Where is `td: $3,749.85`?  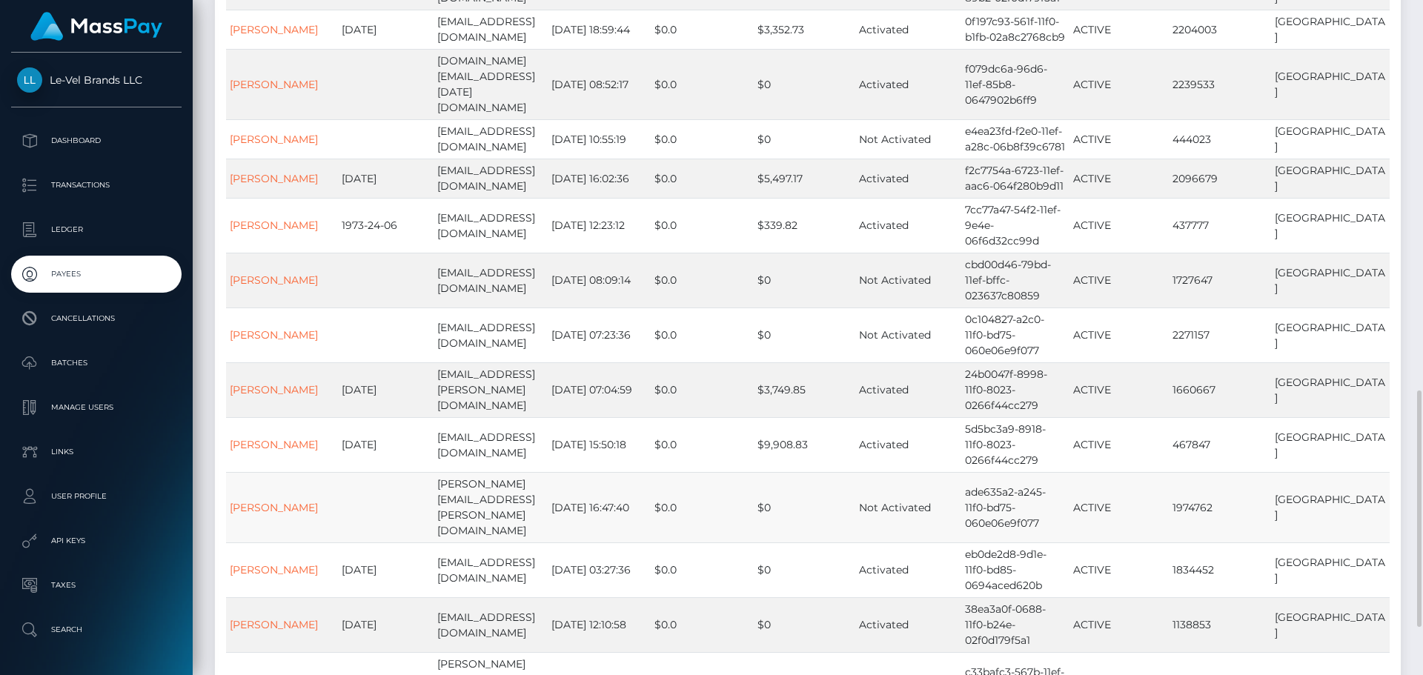 td: $3,749.85 is located at coordinates (805, 390).